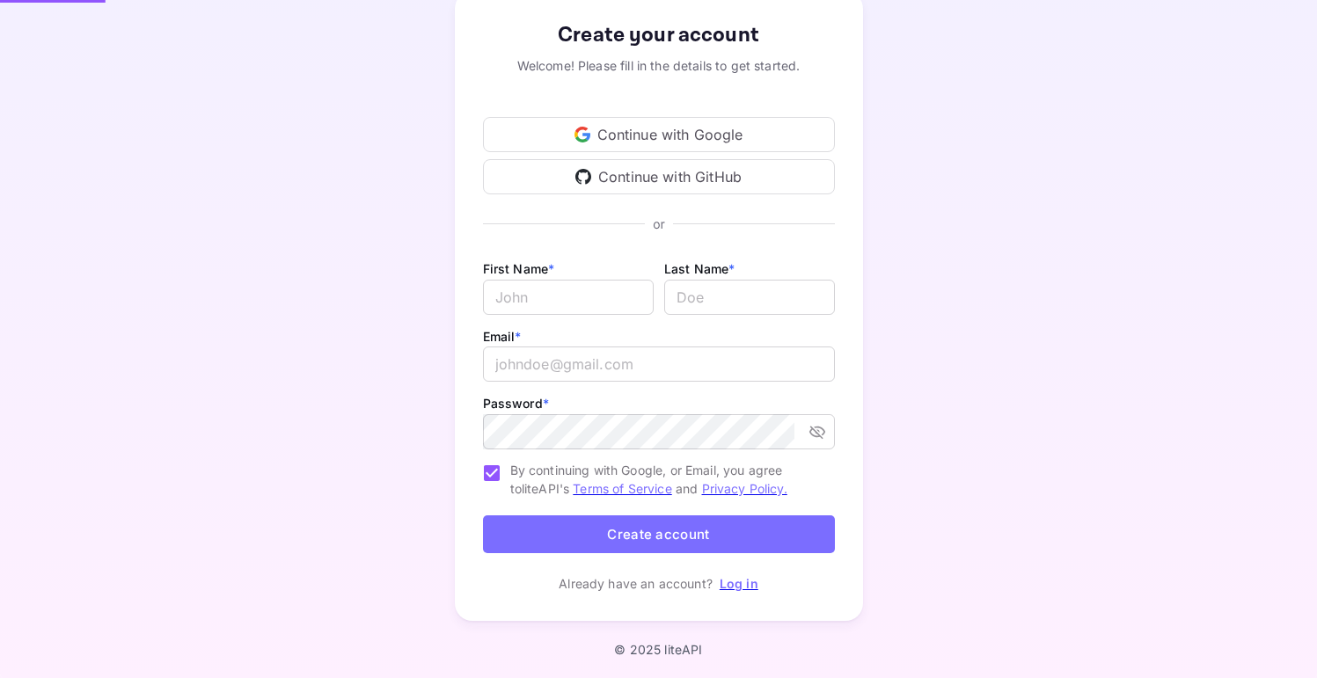 This screenshot has width=1317, height=678. What do you see at coordinates (699, 268) in the screenshot?
I see `label: Last Name` at bounding box center [699, 268].